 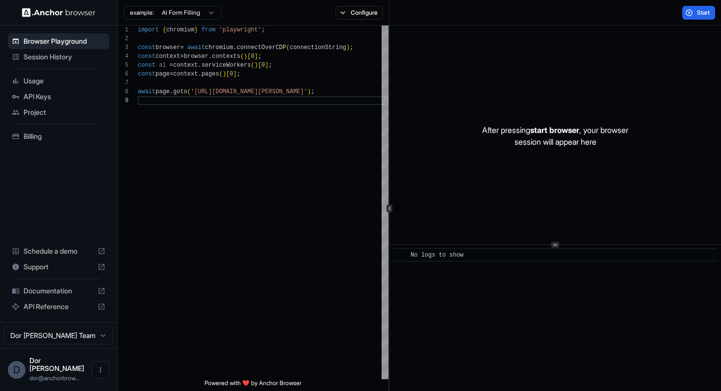 I want to click on span: Billing, so click(x=64, y=136).